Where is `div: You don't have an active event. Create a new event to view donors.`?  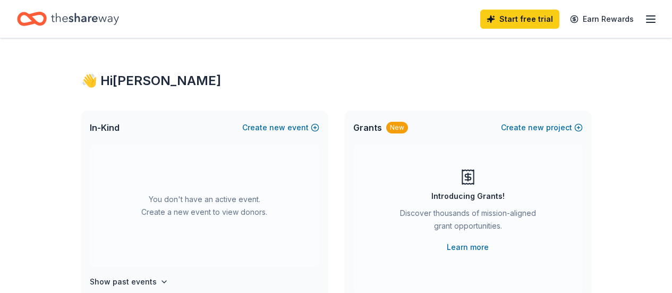
div: You don't have an active event. Create a new event to view donors. is located at coordinates (205, 206).